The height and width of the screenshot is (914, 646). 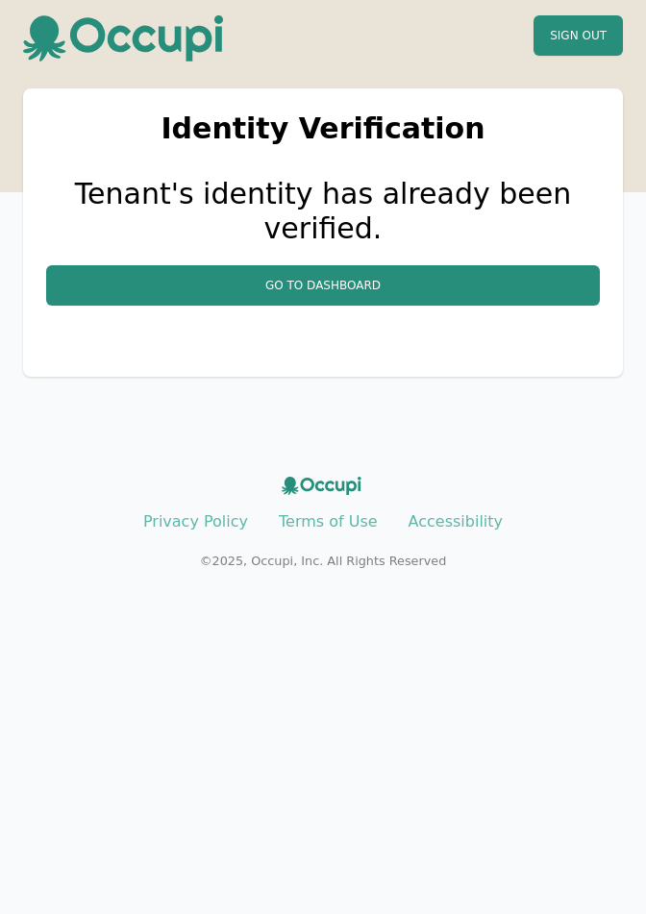 I want to click on a: Accessibility, so click(x=456, y=521).